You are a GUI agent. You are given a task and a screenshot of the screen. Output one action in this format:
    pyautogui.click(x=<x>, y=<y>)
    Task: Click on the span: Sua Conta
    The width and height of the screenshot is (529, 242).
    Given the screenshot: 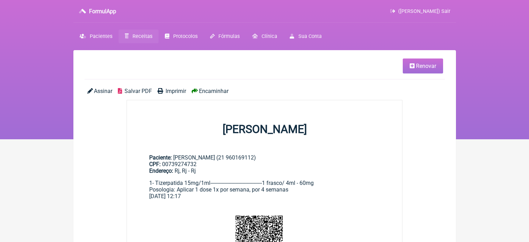 What is the action you would take?
    pyautogui.click(x=310, y=36)
    